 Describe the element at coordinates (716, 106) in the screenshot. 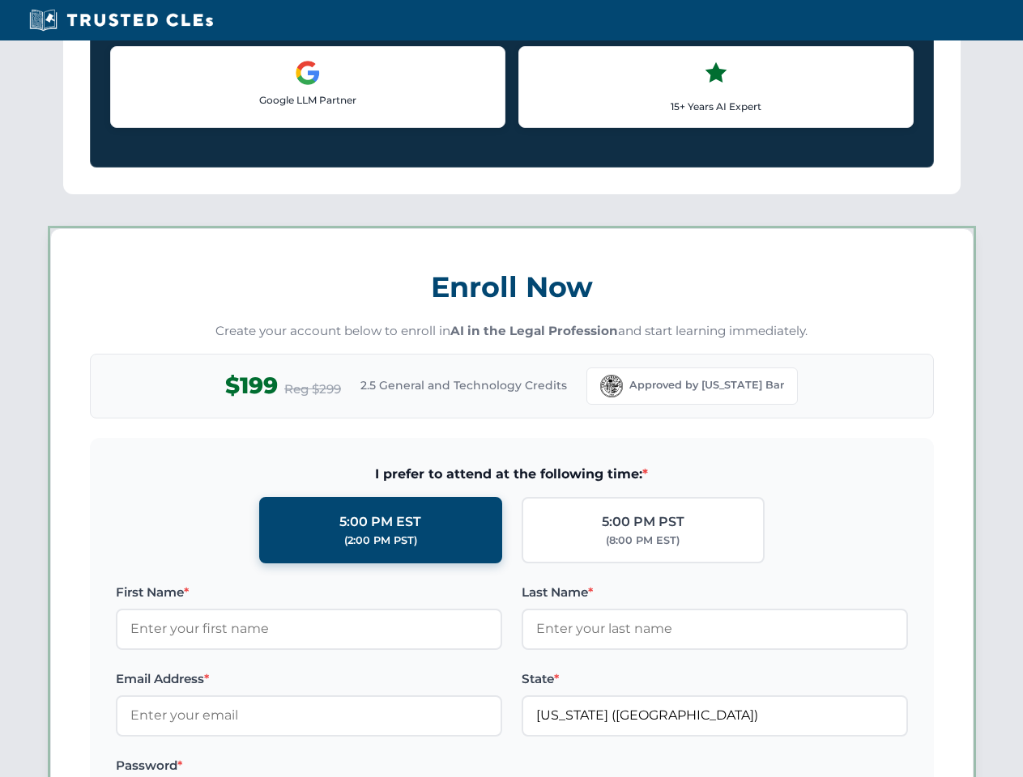

I see `p: 15+ Years AI Expert` at that location.